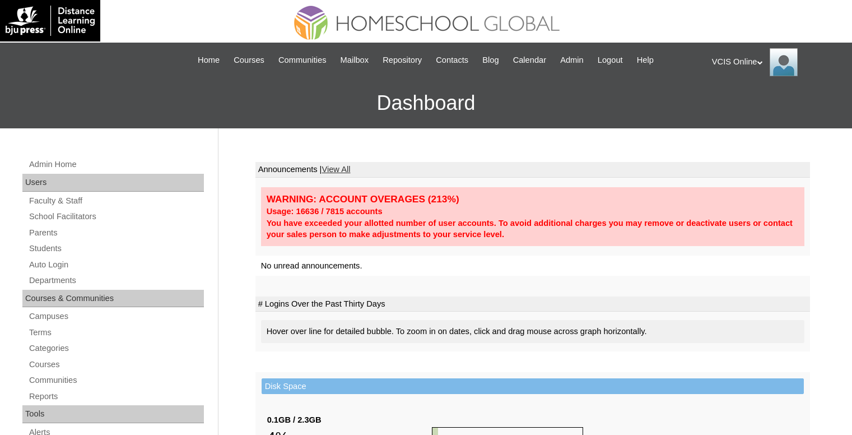  What do you see at coordinates (113, 183) in the screenshot?
I see `div: Users` at bounding box center [113, 183].